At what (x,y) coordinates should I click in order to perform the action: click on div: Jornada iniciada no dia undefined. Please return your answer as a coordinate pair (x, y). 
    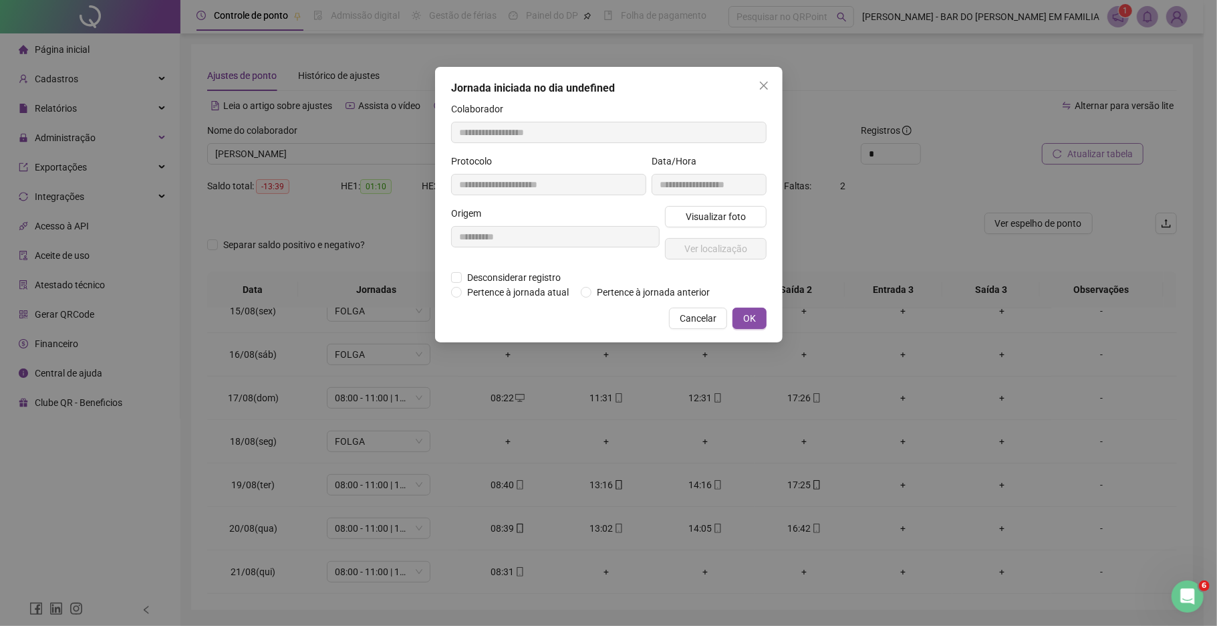
    Looking at the image, I should click on (609, 88).